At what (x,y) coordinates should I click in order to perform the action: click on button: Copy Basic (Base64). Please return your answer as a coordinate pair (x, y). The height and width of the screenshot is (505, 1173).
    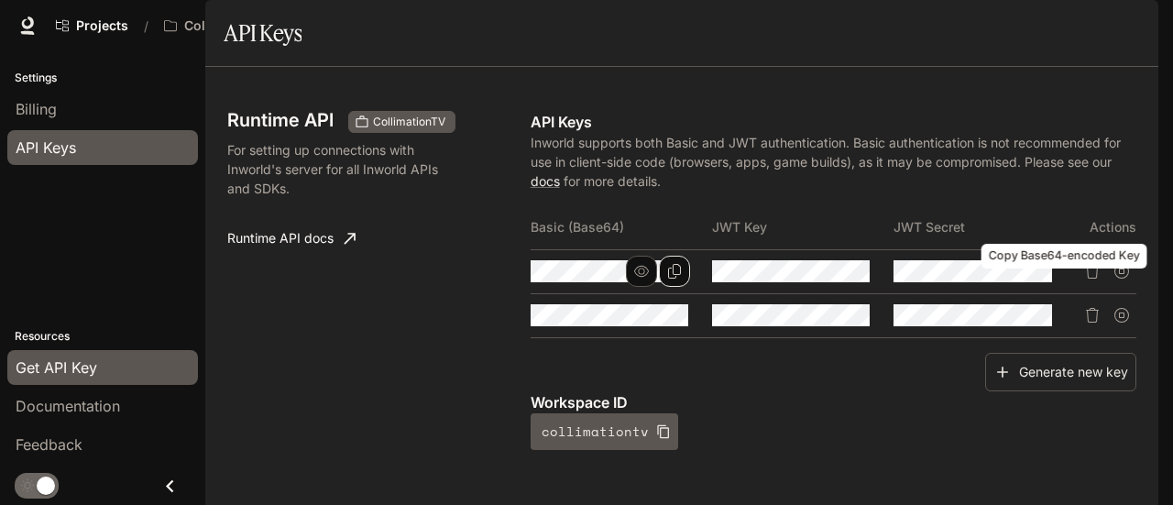
    Looking at the image, I should click on (675, 271).